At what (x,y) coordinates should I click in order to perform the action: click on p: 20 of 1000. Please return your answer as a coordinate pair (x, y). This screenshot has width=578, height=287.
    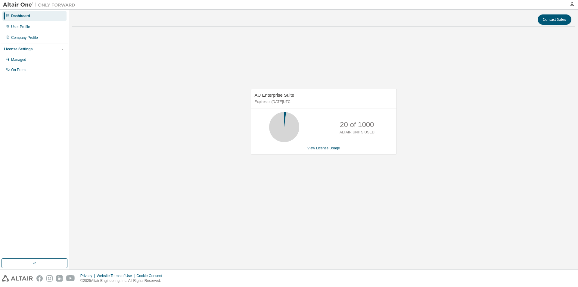
    Looking at the image, I should click on (357, 125).